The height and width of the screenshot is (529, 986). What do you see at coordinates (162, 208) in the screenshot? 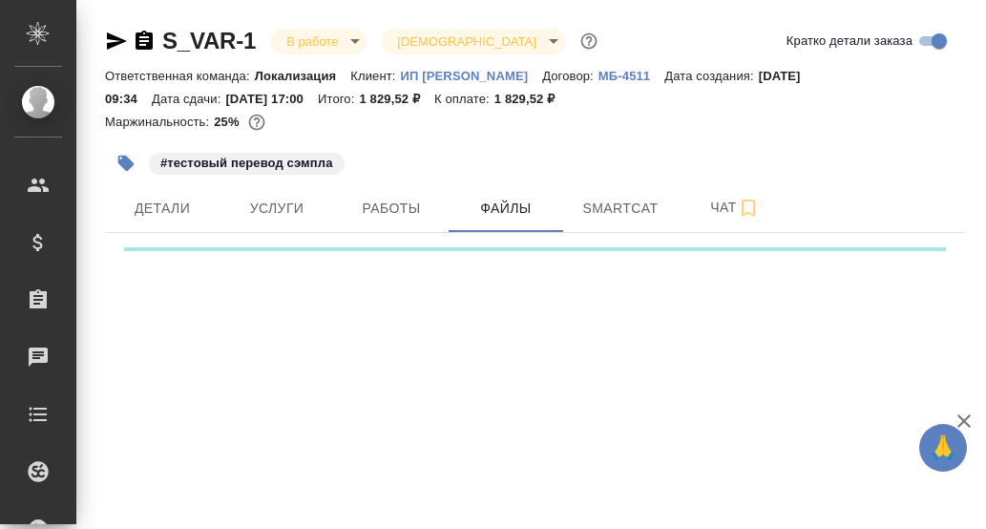
I see `span: Детали` at bounding box center [162, 208].